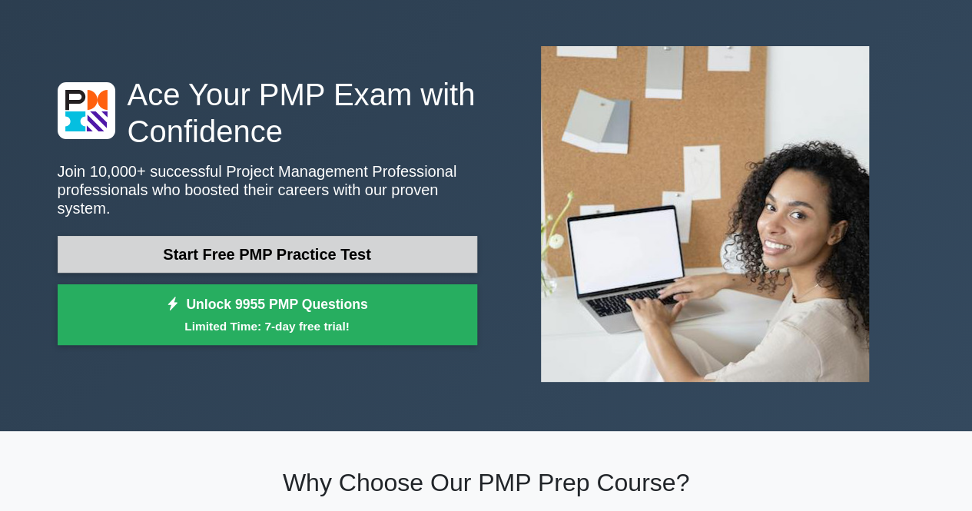 The image size is (972, 511). I want to click on small: Limited Time: 7-day free trial!, so click(267, 326).